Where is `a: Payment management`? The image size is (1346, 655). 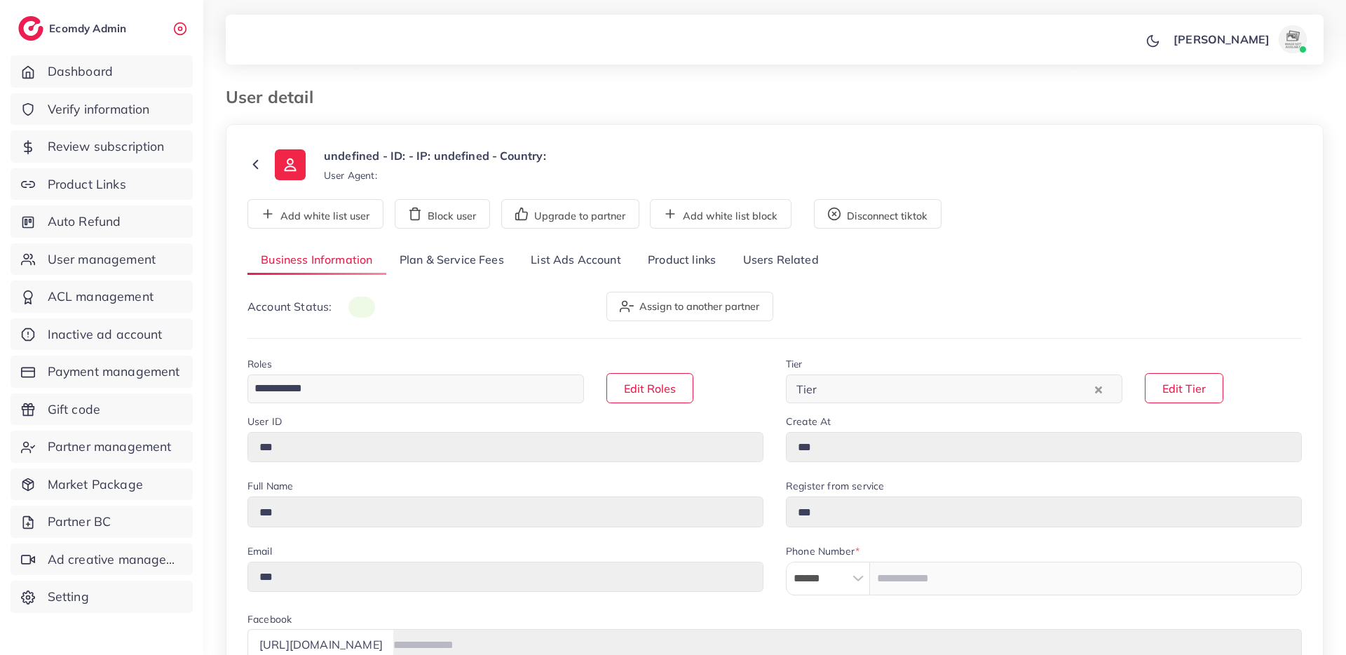 a: Payment management is located at coordinates (102, 372).